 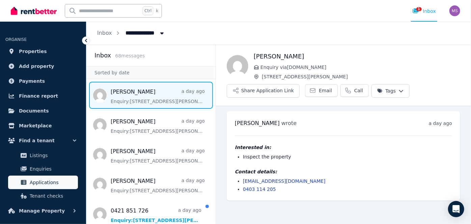 I want to click on span: Listings, so click(x=52, y=155).